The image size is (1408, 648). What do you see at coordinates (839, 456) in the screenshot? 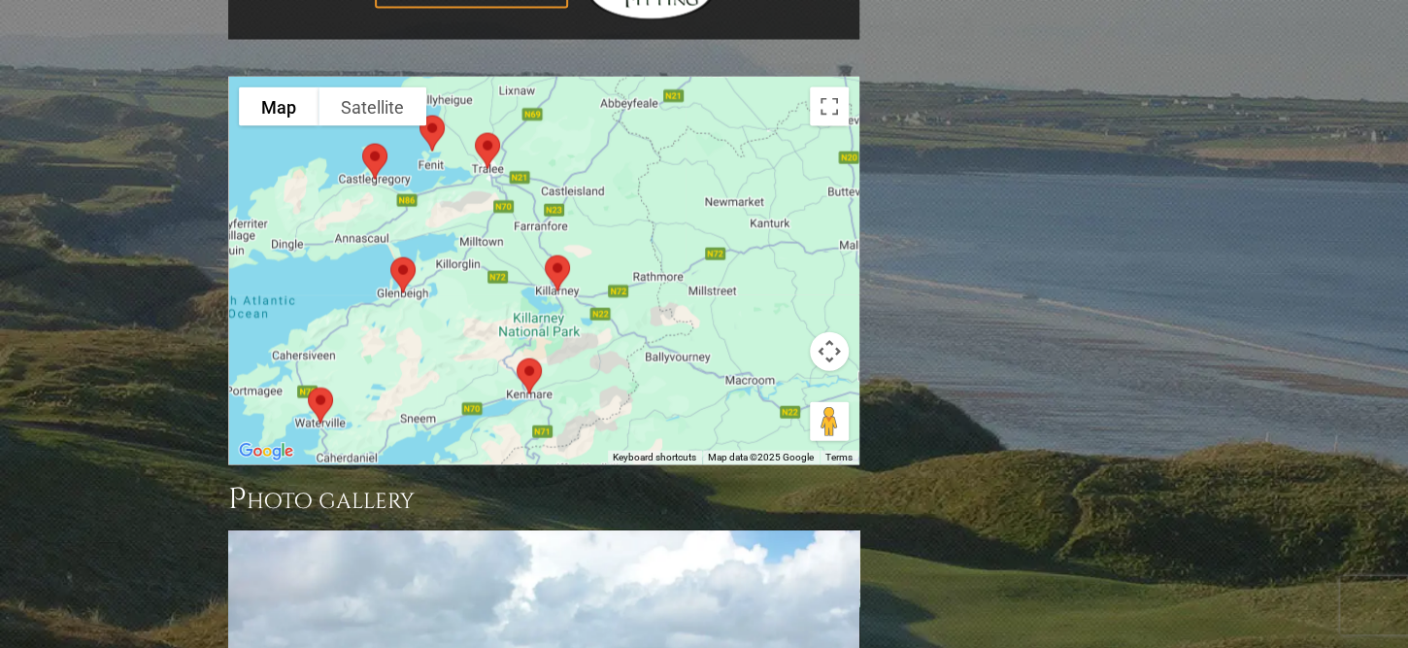
I see `a: Terms (opens in new tab)` at bounding box center [839, 456].